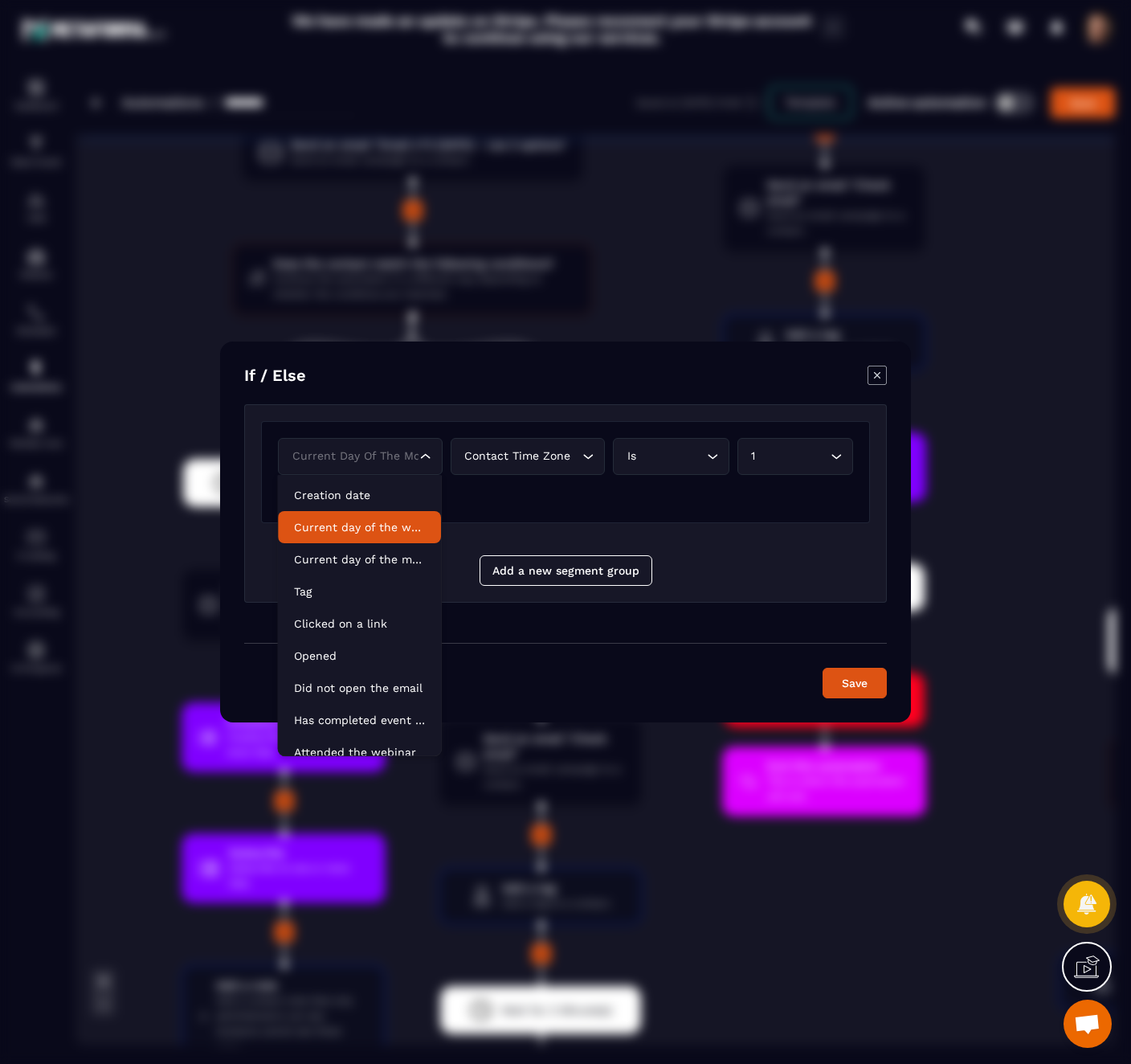  Describe the element at coordinates (359, 591) in the screenshot. I see `p: Tag` at that location.